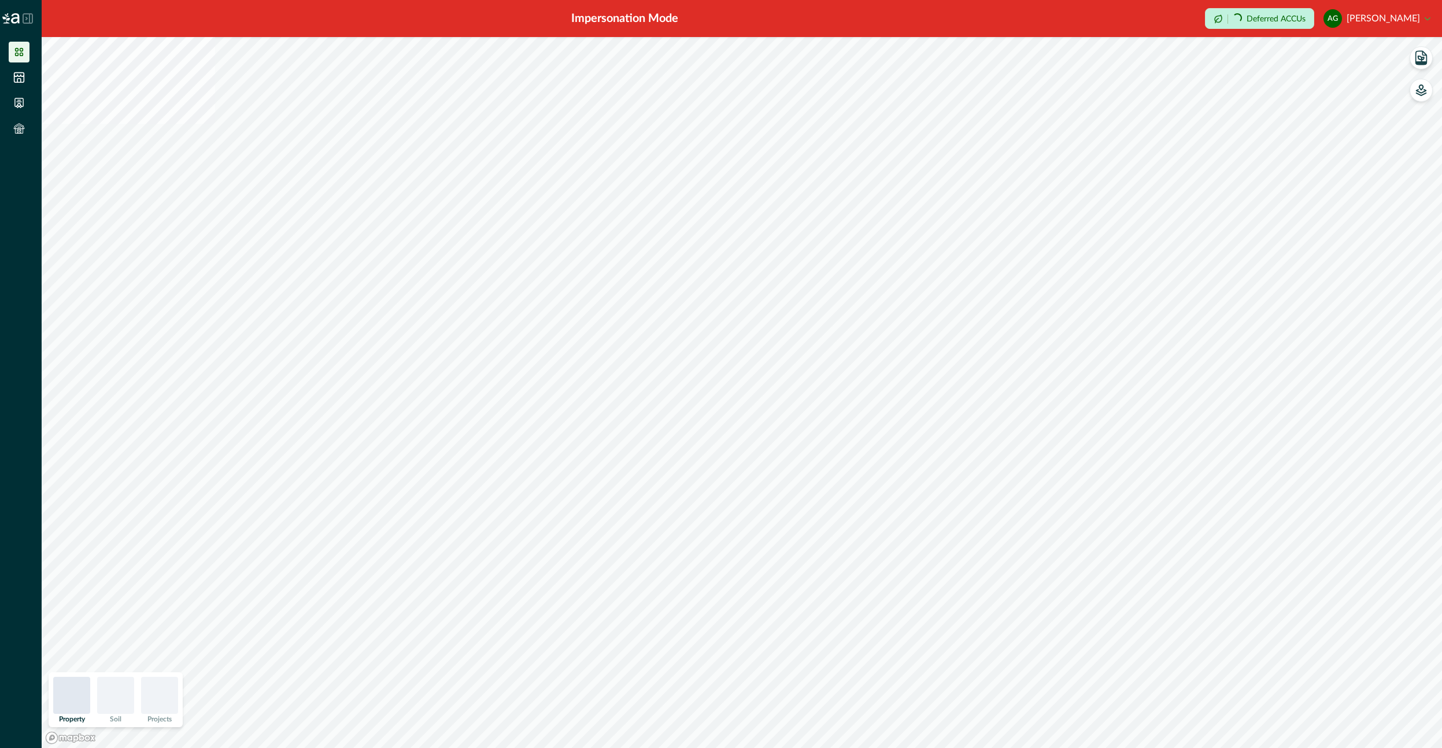 The width and height of the screenshot is (1442, 748). I want to click on p: Deferred ACCUs, so click(1276, 19).